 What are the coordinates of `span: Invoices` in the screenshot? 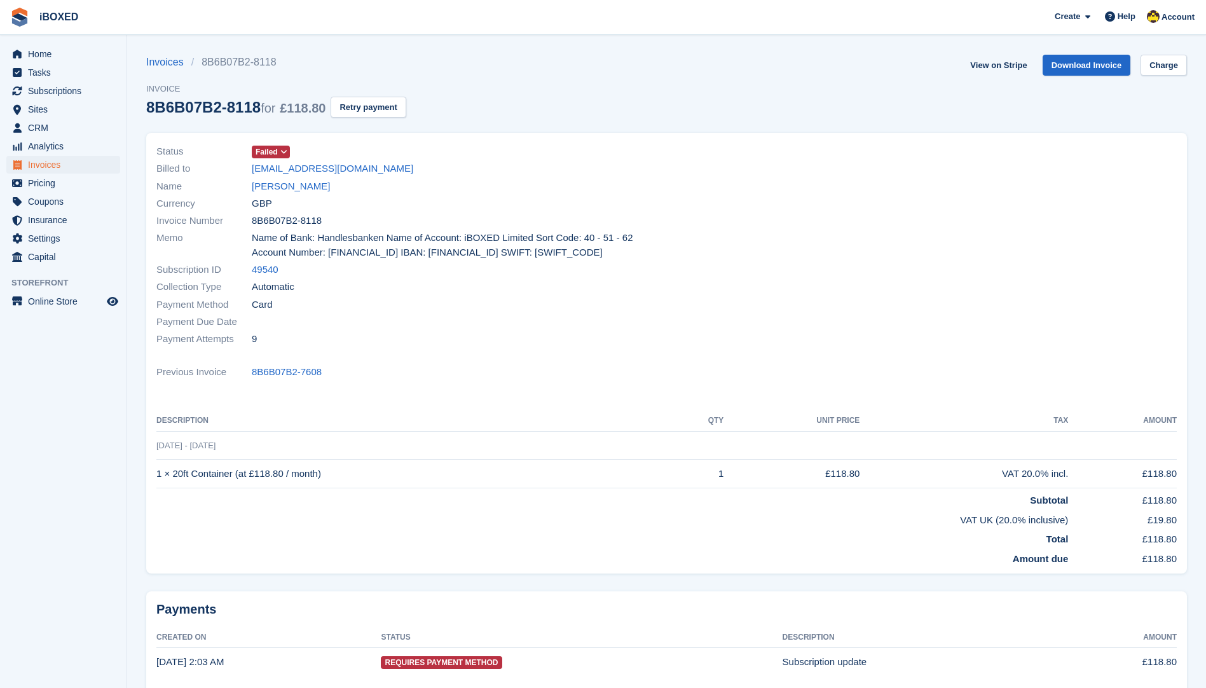 It's located at (66, 165).